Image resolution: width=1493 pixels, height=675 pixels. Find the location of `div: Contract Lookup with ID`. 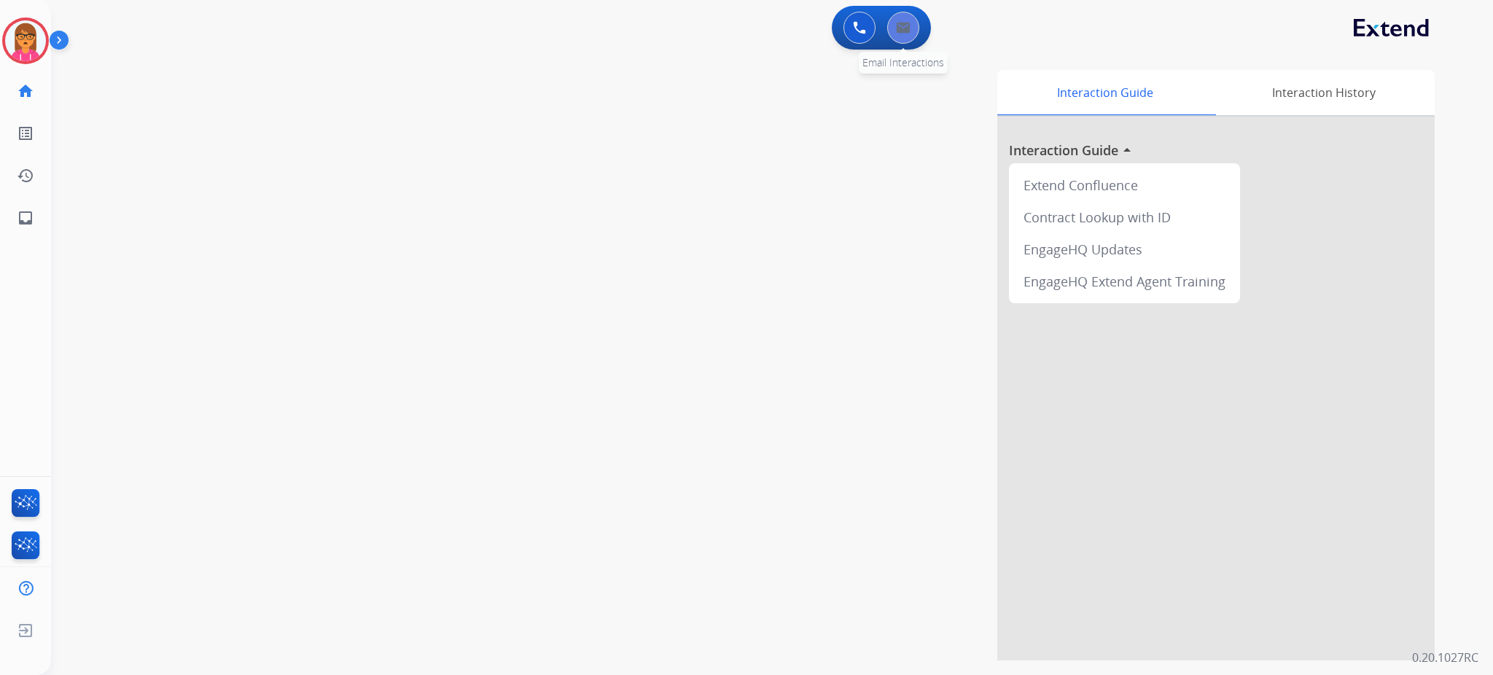

div: Contract Lookup with ID is located at coordinates (1124, 217).